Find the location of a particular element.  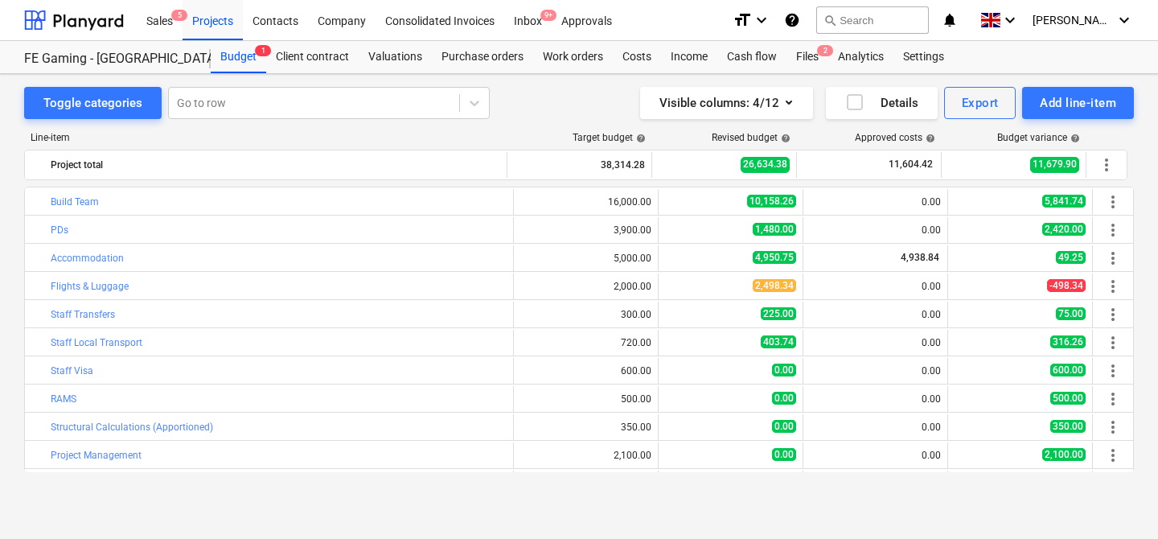

button: Add line-item is located at coordinates (1078, 103).